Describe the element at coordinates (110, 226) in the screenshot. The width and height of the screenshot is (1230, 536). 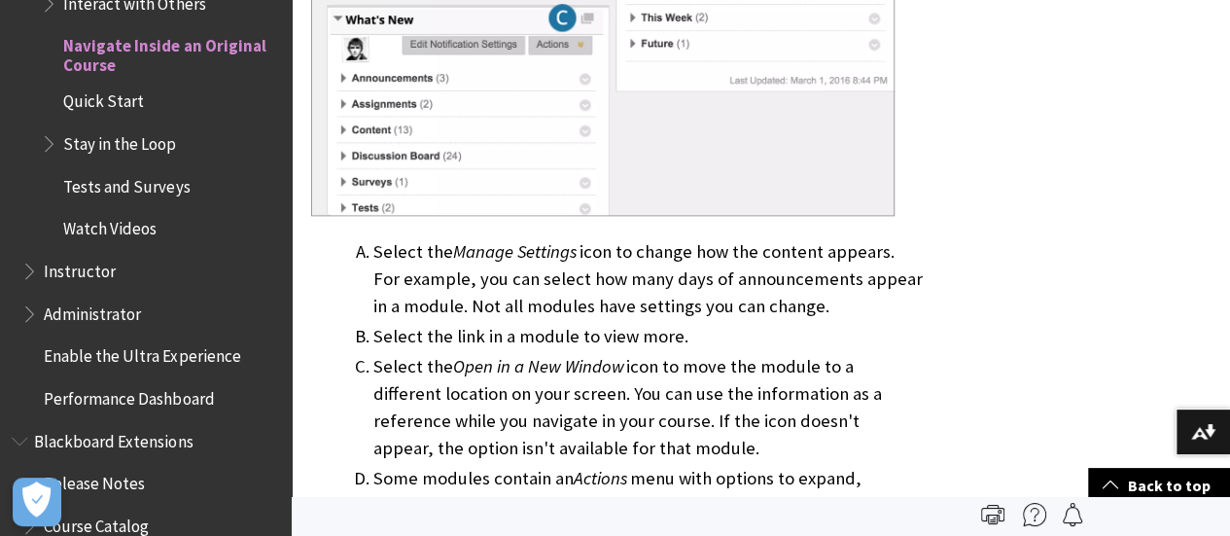
I see `span: Watch Videos` at that location.